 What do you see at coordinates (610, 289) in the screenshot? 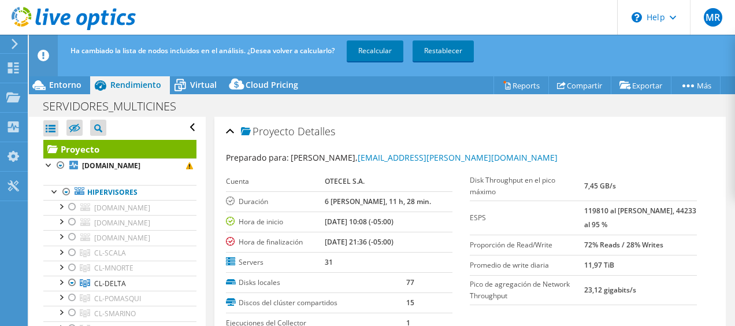
I see `b: 23,12 gigabits/s` at bounding box center [610, 289].